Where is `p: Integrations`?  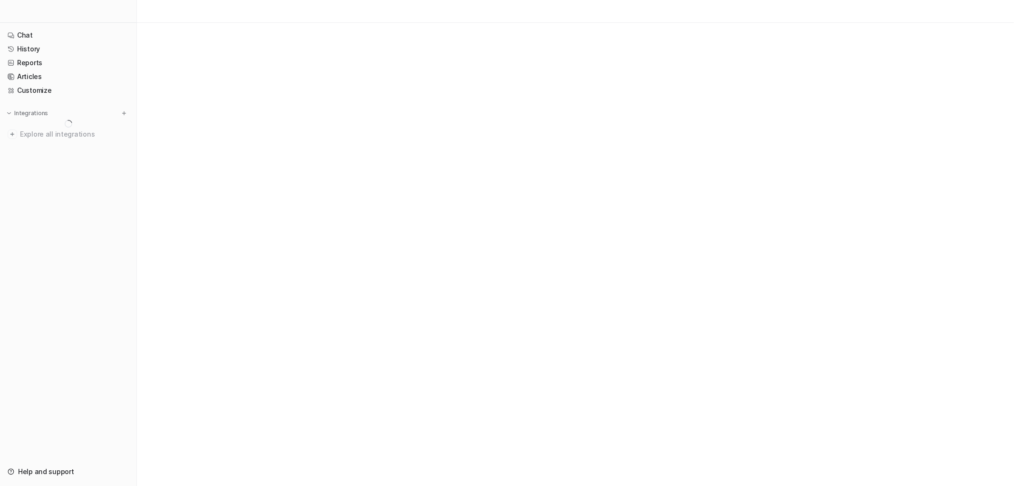 p: Integrations is located at coordinates (31, 113).